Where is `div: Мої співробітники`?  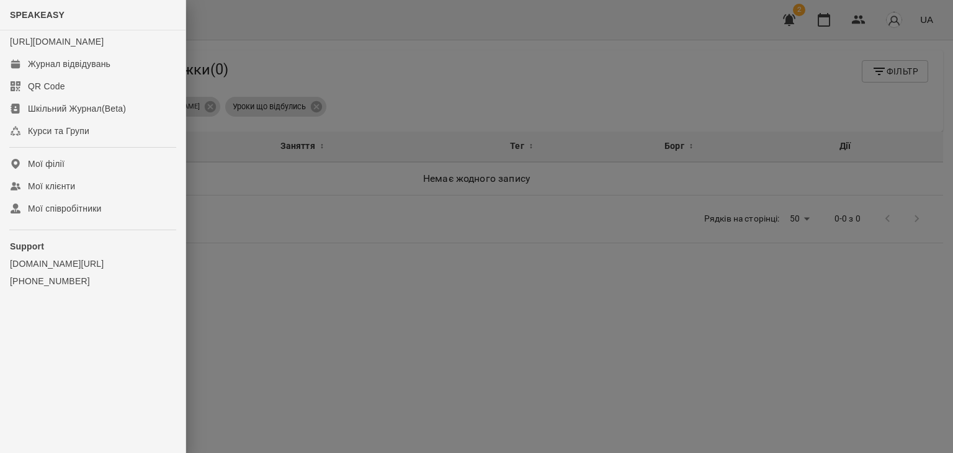 div: Мої співробітники is located at coordinates (65, 208).